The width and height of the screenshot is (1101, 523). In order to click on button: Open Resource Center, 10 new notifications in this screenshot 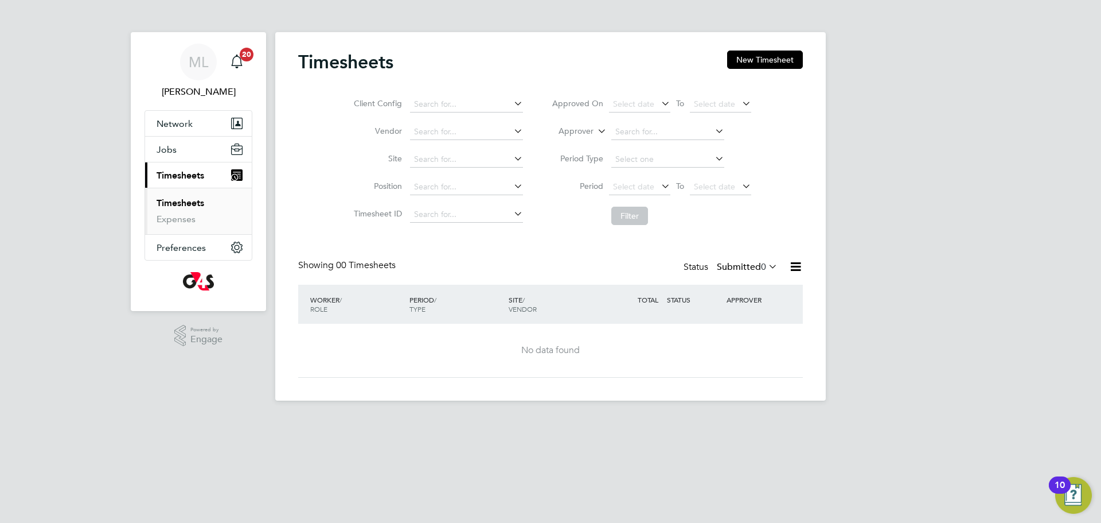, I will do `click(1074, 495)`.